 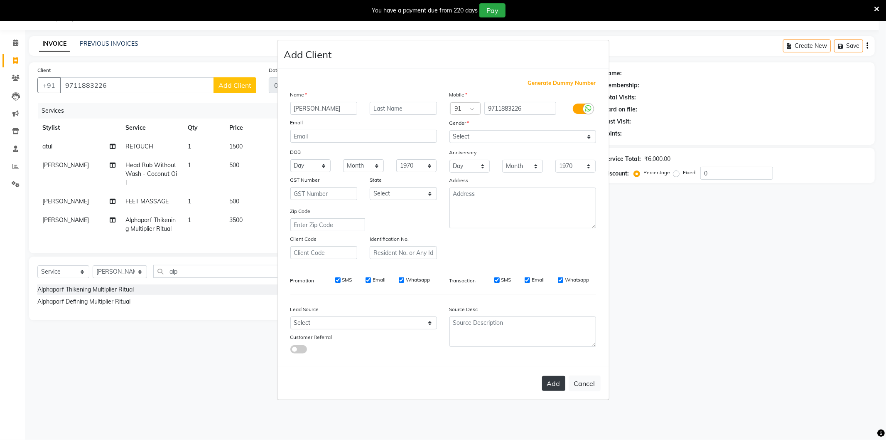 What do you see at coordinates (463, 152) in the screenshot?
I see `label: Anniversary` at bounding box center [463, 152].